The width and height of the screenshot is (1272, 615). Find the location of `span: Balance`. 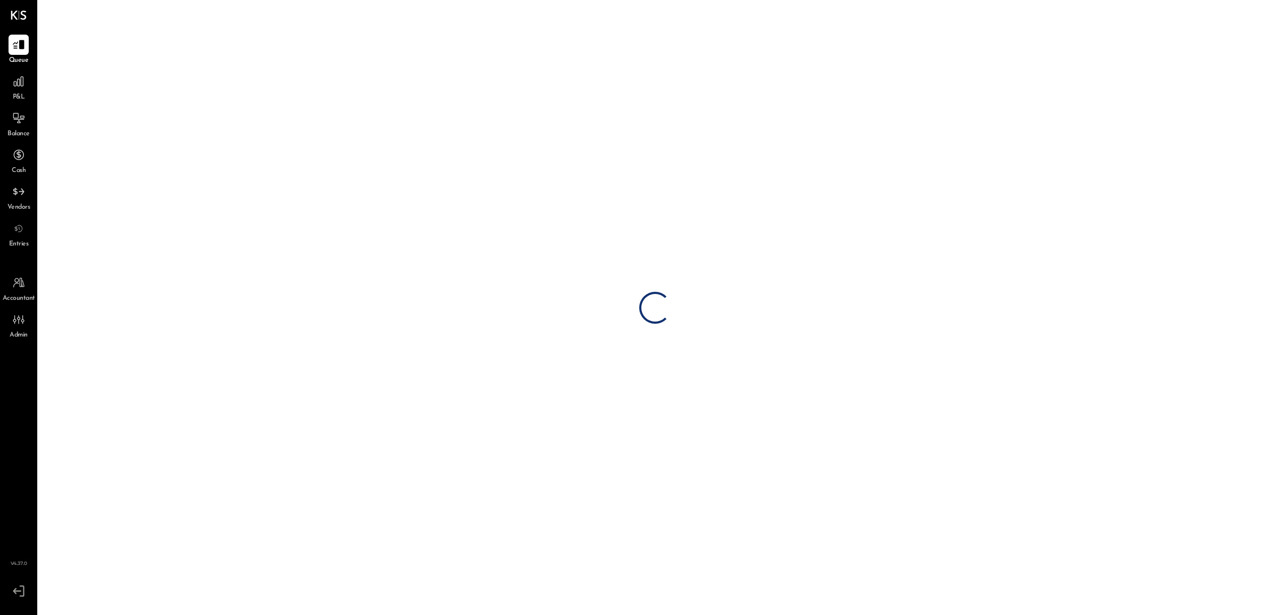

span: Balance is located at coordinates (19, 134).